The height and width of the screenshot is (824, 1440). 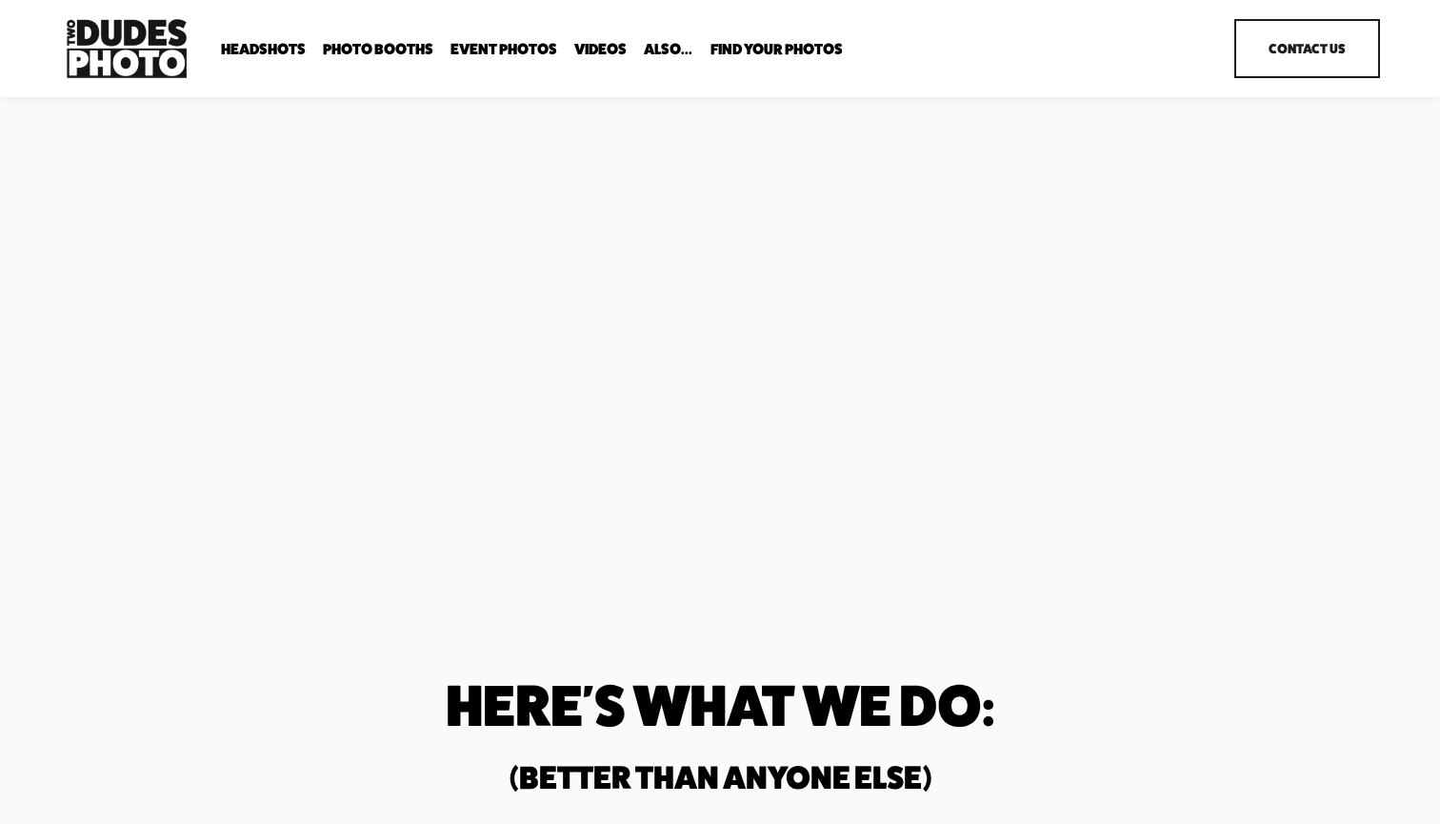 I want to click on a: Event Photos, so click(x=504, y=49).